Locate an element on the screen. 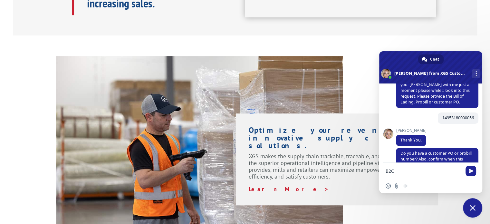  textarea: Compose your message... is located at coordinates (425, 171).